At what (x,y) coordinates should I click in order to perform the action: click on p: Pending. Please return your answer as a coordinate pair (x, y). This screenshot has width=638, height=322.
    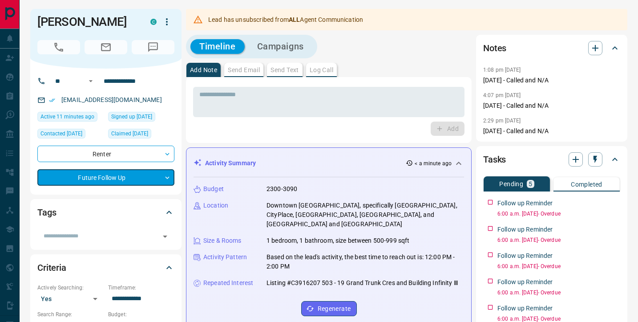
    Looking at the image, I should click on (511, 184).